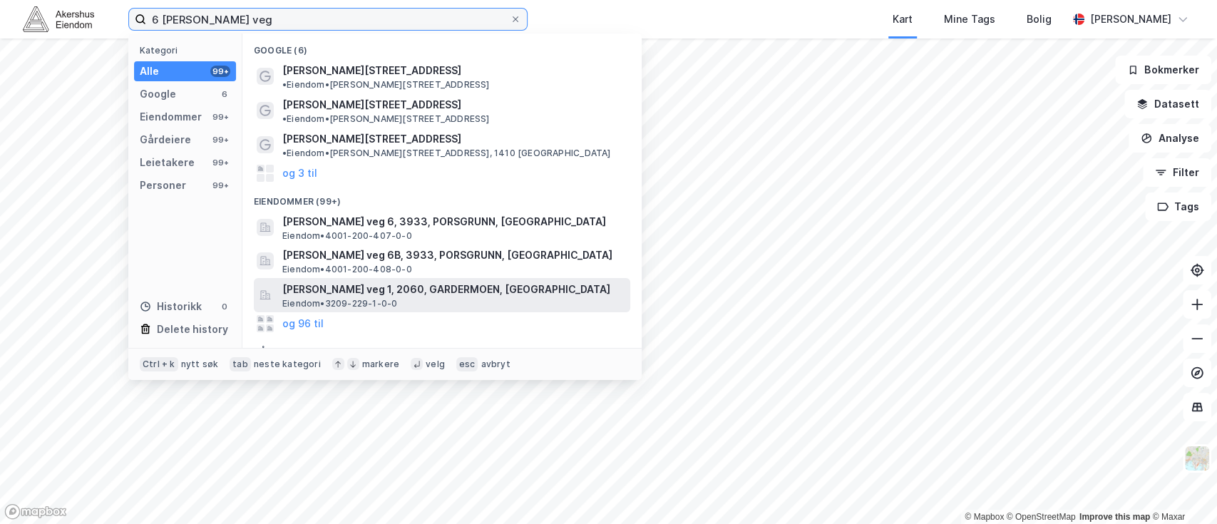 The height and width of the screenshot is (524, 1217). What do you see at coordinates (1163, 70) in the screenshot?
I see `button: Bokmerker` at bounding box center [1163, 70].